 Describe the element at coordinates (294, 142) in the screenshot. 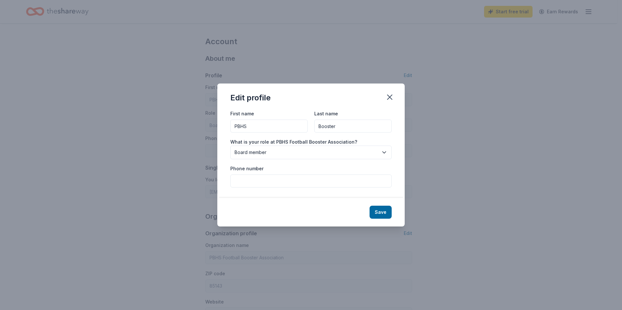

I see `label: What is your role at PBHS Football Booster Association?` at that location.